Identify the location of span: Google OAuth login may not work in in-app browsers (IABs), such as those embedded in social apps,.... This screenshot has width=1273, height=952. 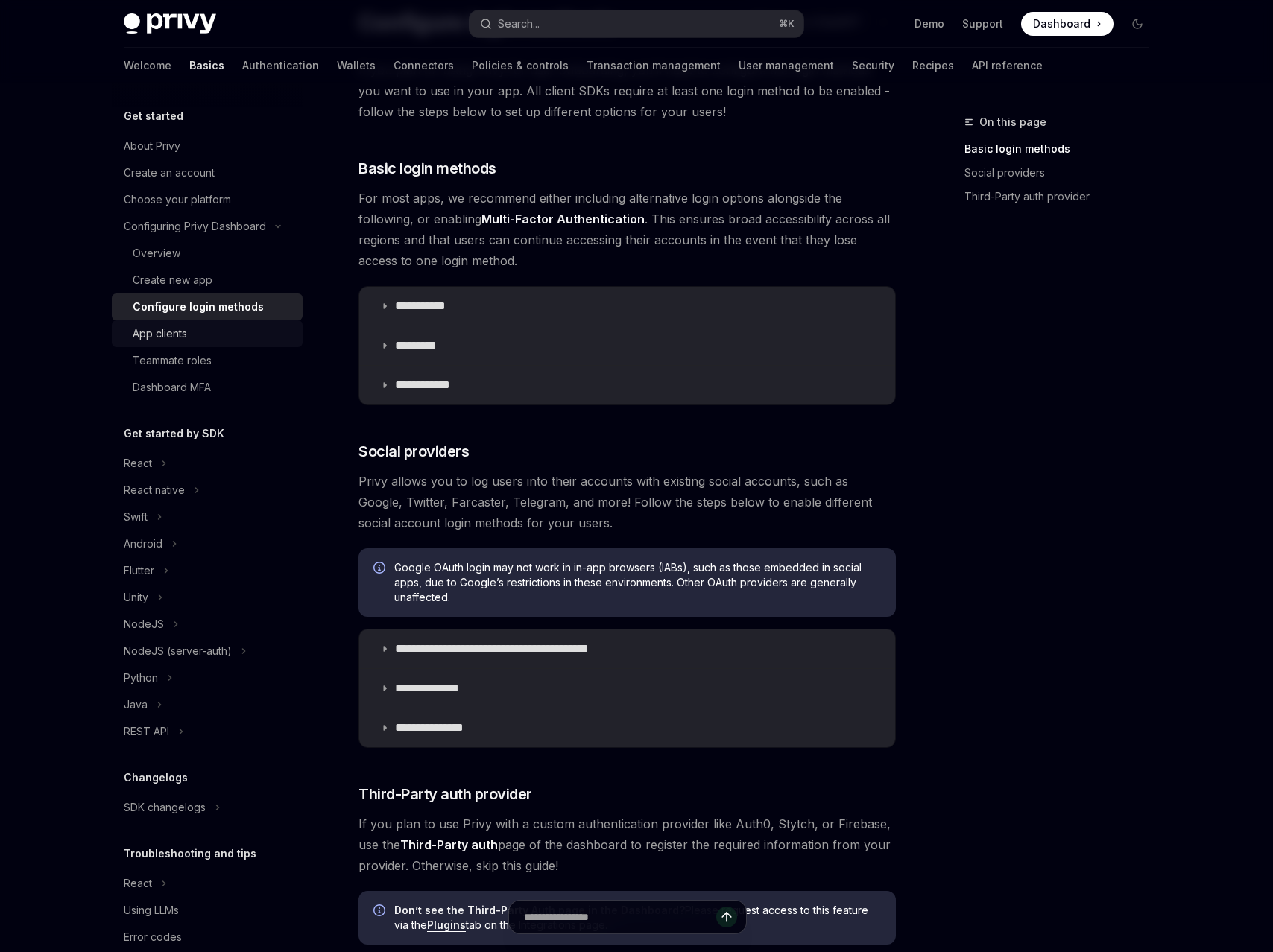
(637, 583).